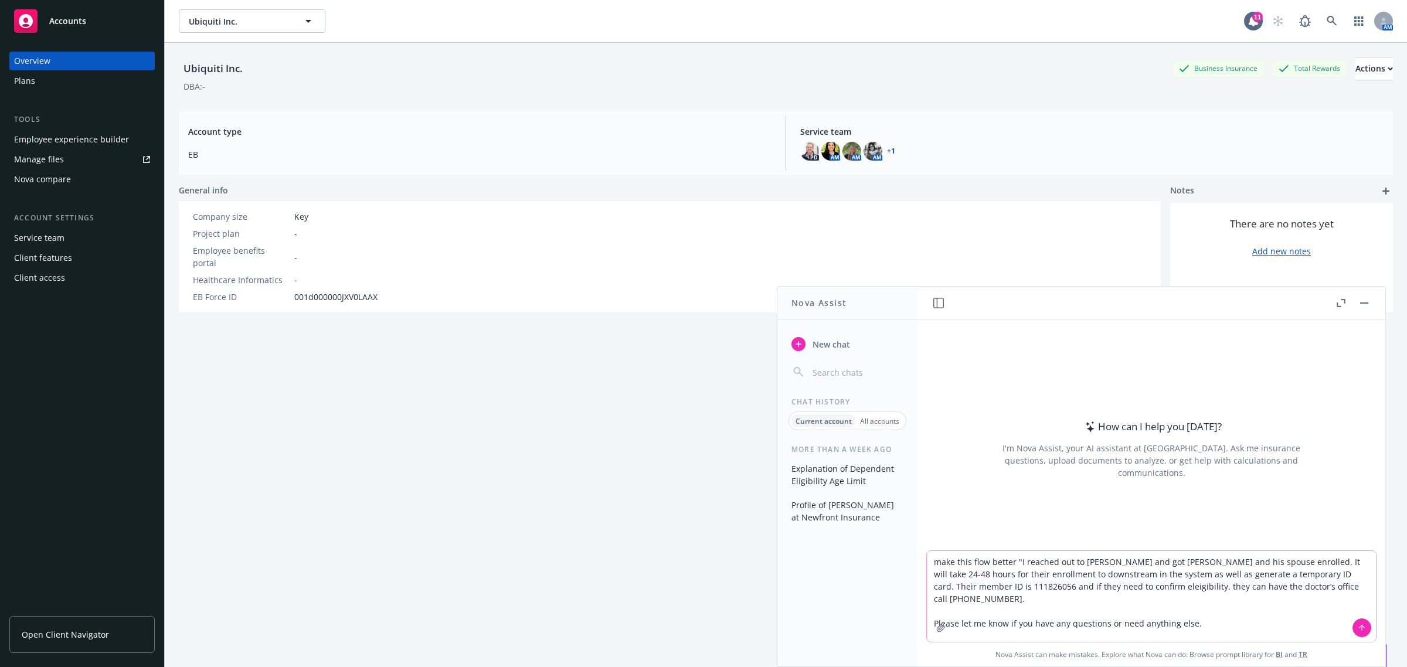 This screenshot has height=667, width=1407. Describe the element at coordinates (819, 303) in the screenshot. I see `h1: Nova Assist` at that location.